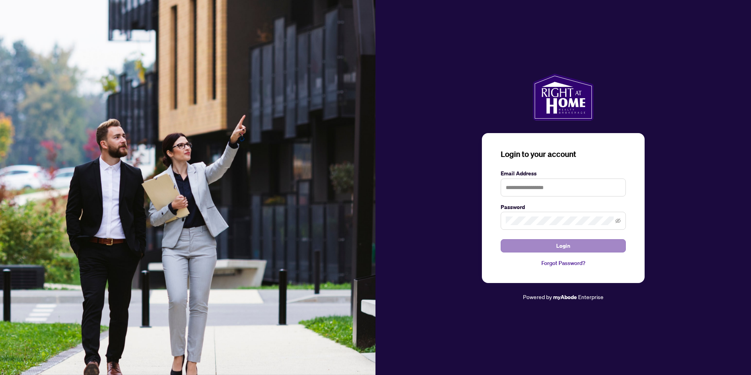  Describe the element at coordinates (563, 246) in the screenshot. I see `span: Login` at that location.